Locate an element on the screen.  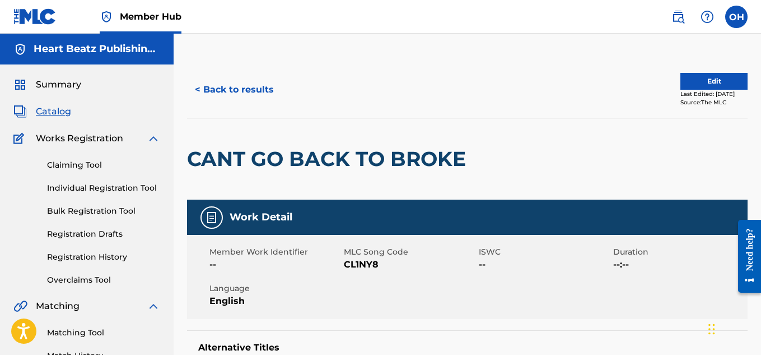
span: Works Registration is located at coordinates (80, 138).